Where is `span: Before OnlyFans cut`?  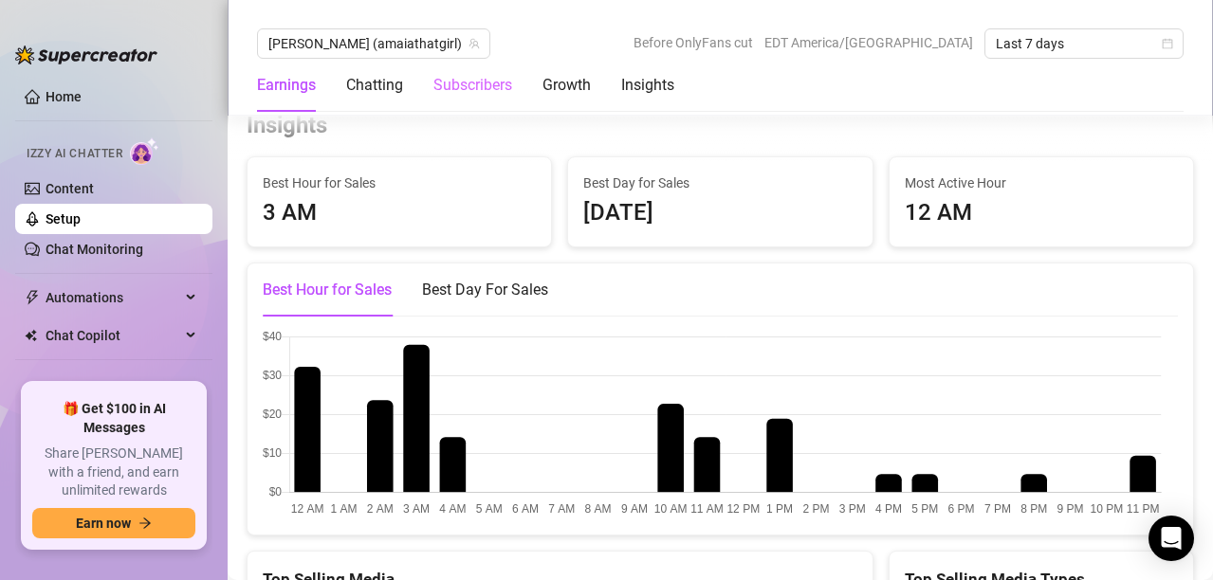
span: Before OnlyFans cut is located at coordinates (693, 43).